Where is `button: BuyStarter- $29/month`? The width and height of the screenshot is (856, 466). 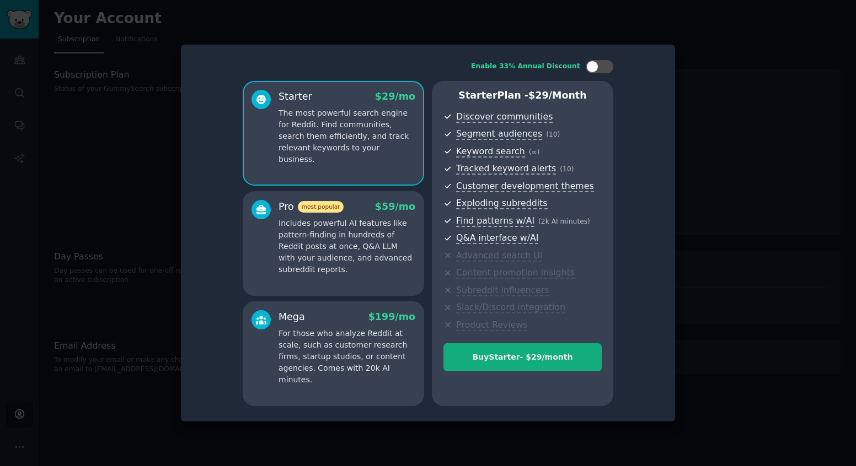 button: BuyStarter- $29/month is located at coordinates (522, 357).